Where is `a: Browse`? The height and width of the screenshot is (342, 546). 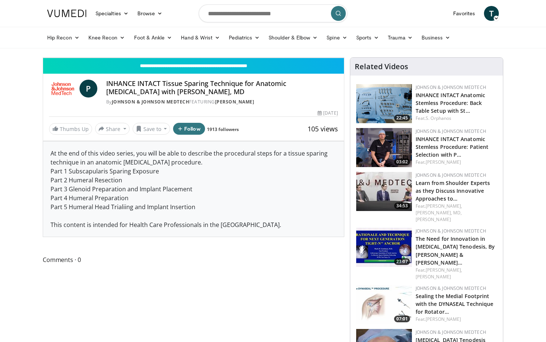 a: Browse is located at coordinates (150, 13).